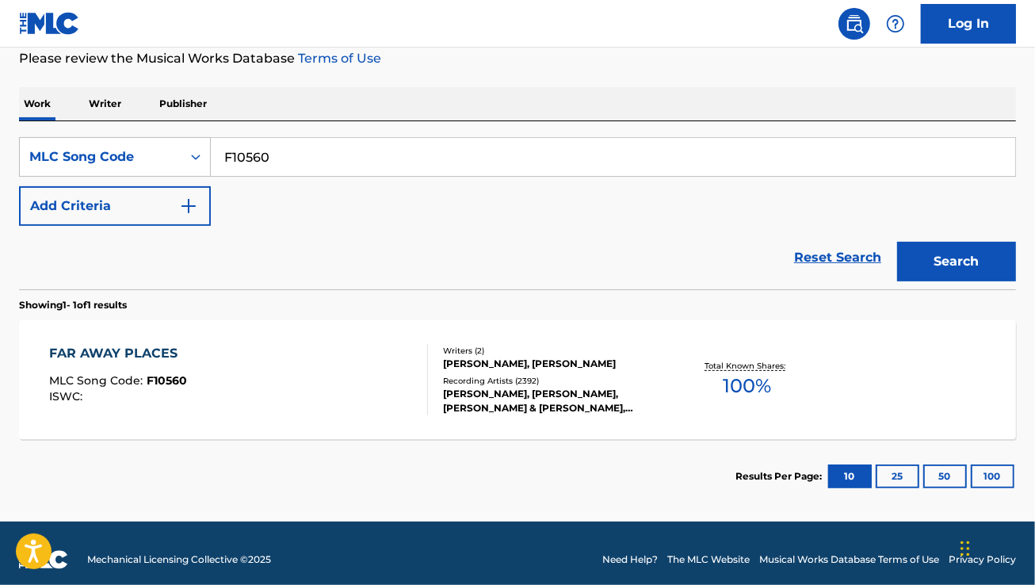 The image size is (1035, 585). Describe the element at coordinates (995, 547) in the screenshot. I see `div: Chat Widget` at that location.